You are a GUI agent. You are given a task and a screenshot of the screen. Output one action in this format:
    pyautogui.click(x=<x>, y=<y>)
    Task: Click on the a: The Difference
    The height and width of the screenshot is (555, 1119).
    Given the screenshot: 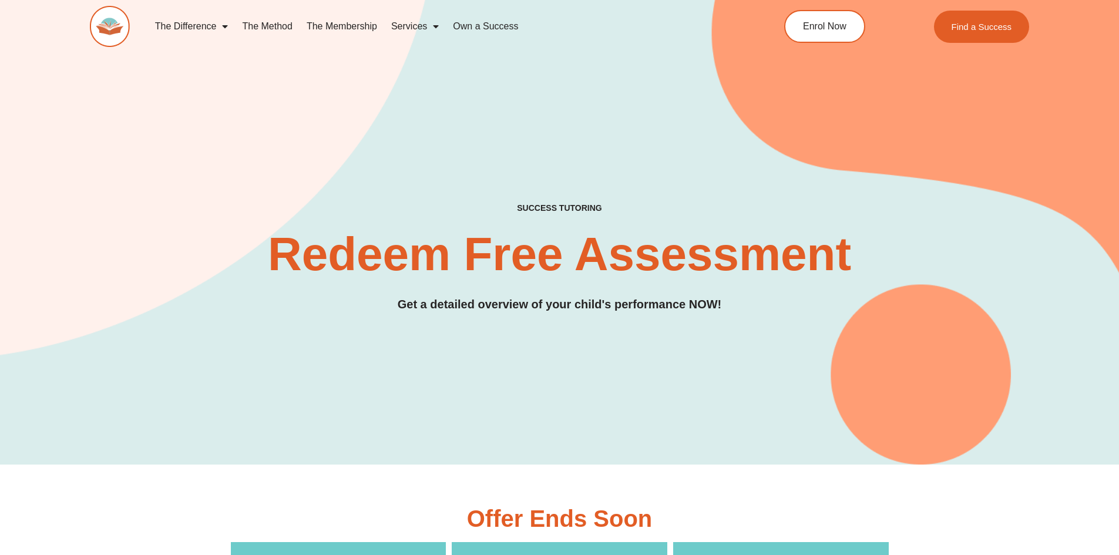 What is the action you would take?
    pyautogui.click(x=191, y=26)
    